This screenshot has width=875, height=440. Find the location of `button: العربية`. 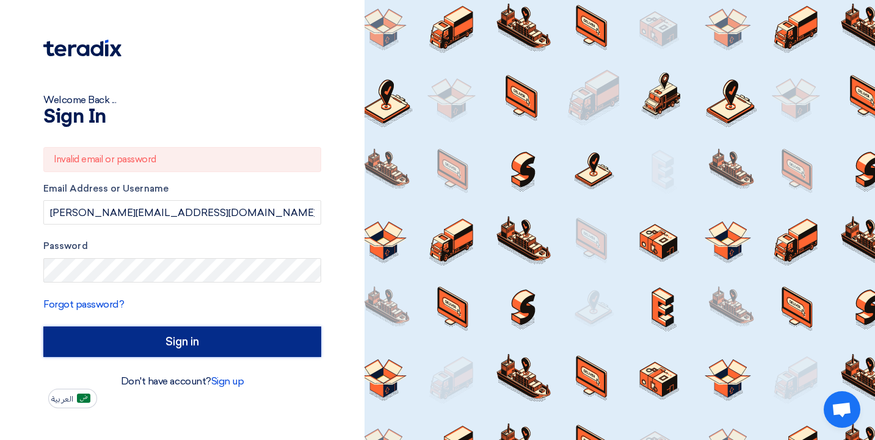

button: العربية is located at coordinates (73, 399).